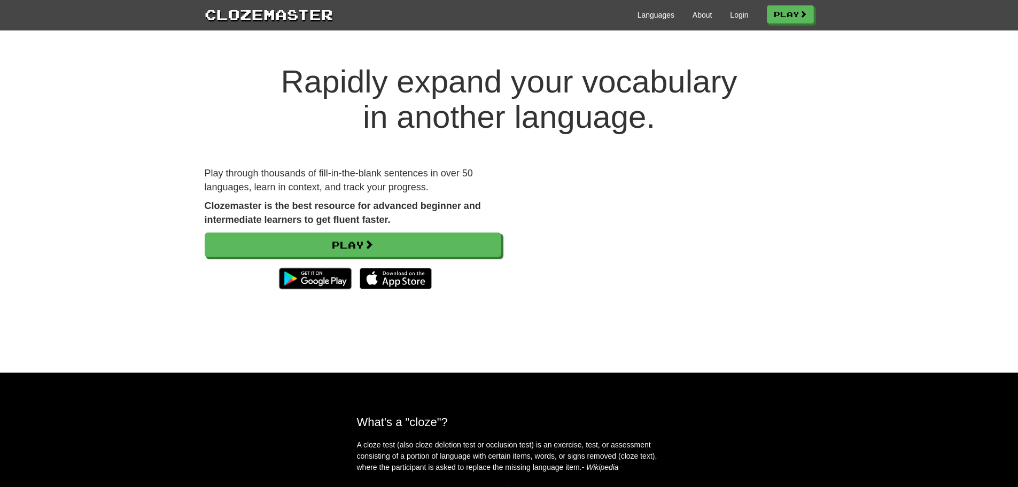 Image resolution: width=1018 pixels, height=487 pixels. I want to click on h2: What's a "cloze"?, so click(509, 422).